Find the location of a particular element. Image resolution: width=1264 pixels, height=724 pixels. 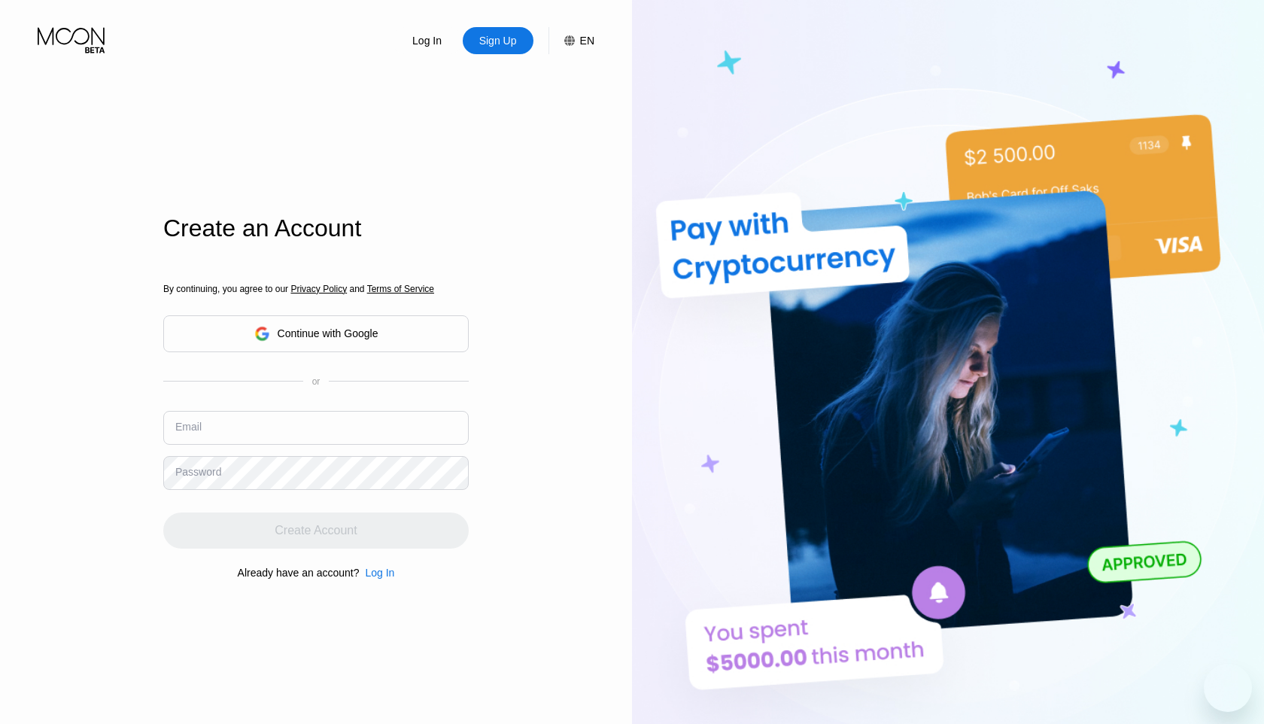

span: Terms of Service is located at coordinates (400, 289).